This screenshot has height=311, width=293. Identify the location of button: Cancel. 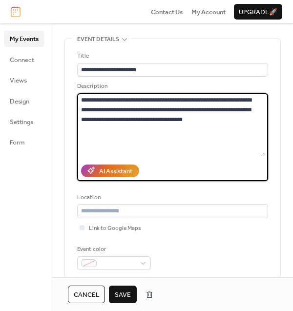
(86, 294).